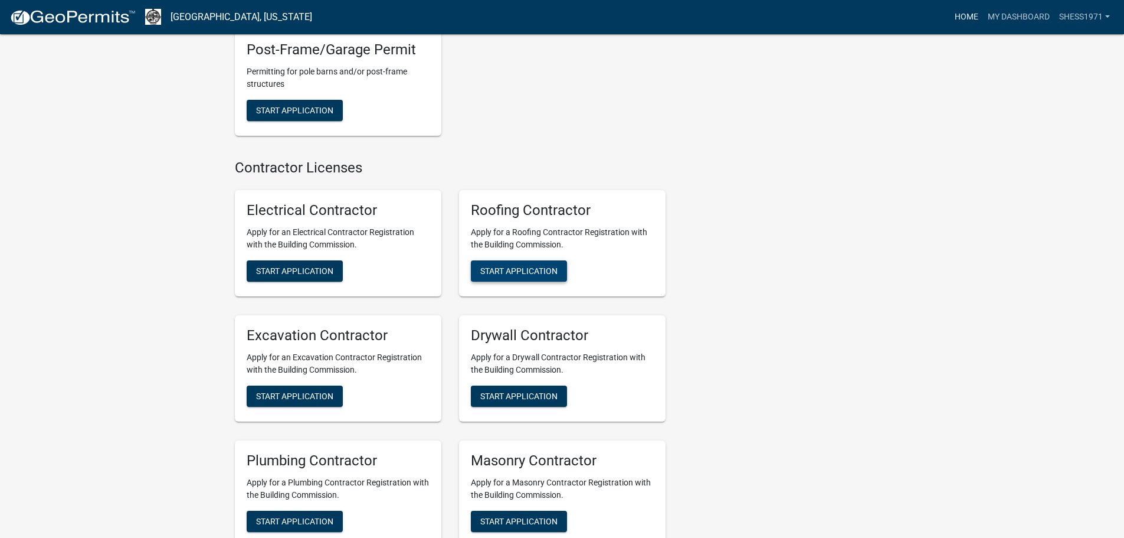 This screenshot has height=538, width=1124. Describe the element at coordinates (562, 335) in the screenshot. I see `h5: Drywall Contractor` at that location.